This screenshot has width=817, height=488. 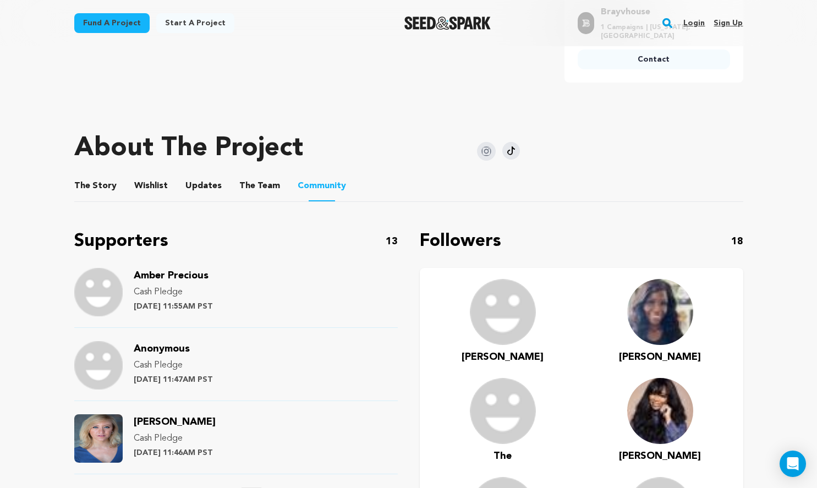 I want to click on a: Amber Precious, so click(x=171, y=276).